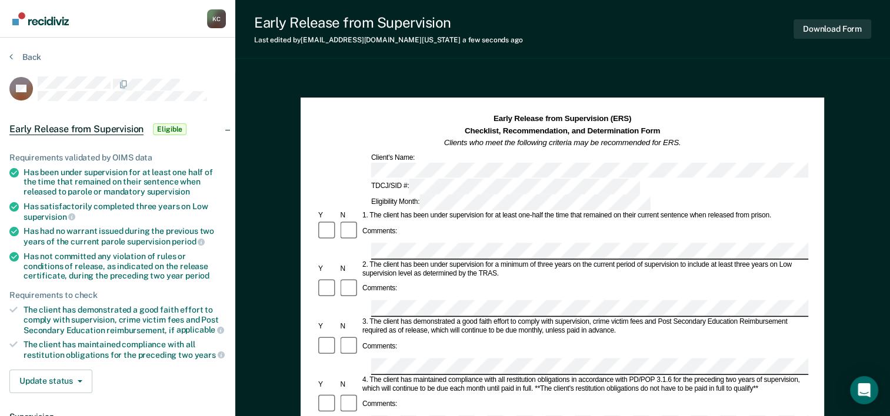 The image size is (890, 416). I want to click on button: Download Form, so click(832, 29).